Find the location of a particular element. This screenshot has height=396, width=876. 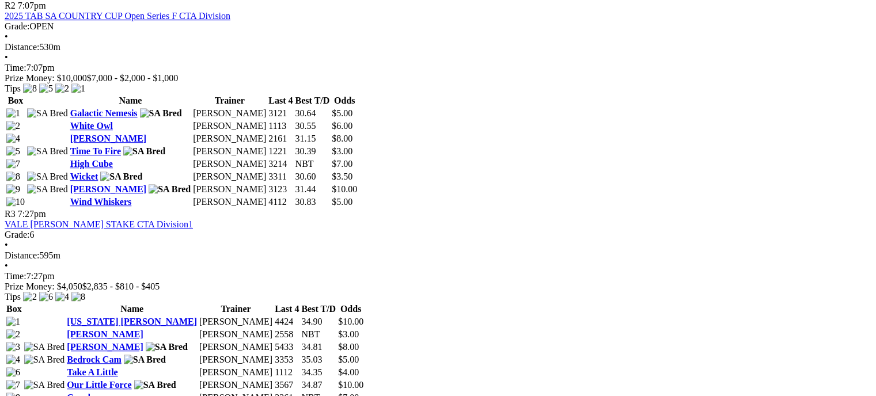

td: 30.83 is located at coordinates (313, 202).